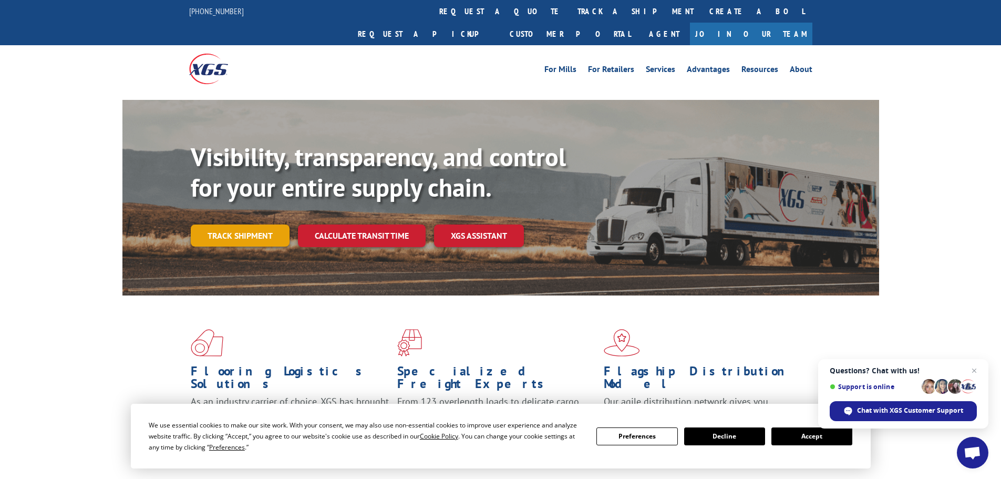 This screenshot has width=1001, height=479. Describe the element at coordinates (709, 71) in the screenshot. I see `a: Advantages` at that location.